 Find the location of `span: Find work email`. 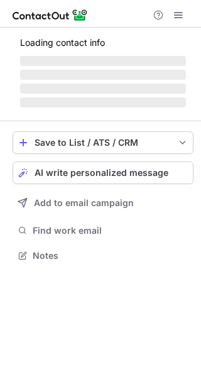

span: Find work email is located at coordinates (111, 231).